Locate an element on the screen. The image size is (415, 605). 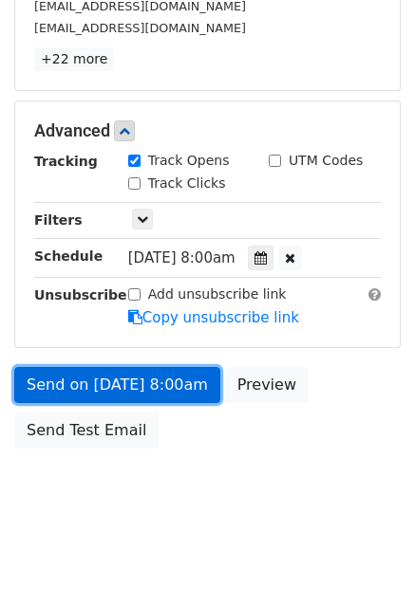
a: Send Test Email is located at coordinates (86, 431).